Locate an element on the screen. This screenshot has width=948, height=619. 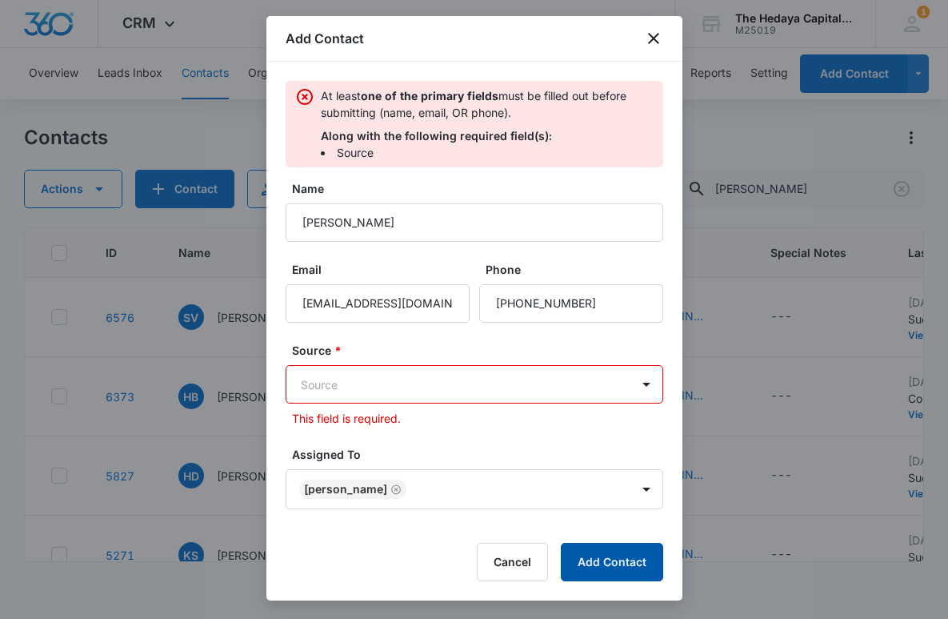
label: Email is located at coordinates (384, 269).